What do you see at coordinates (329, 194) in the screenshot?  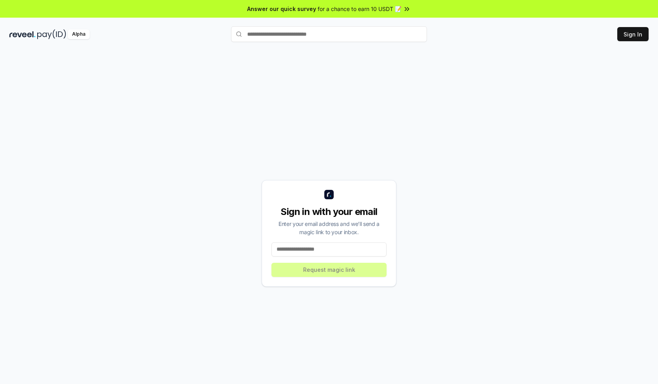 I see `img: logo_small` at bounding box center [329, 194].